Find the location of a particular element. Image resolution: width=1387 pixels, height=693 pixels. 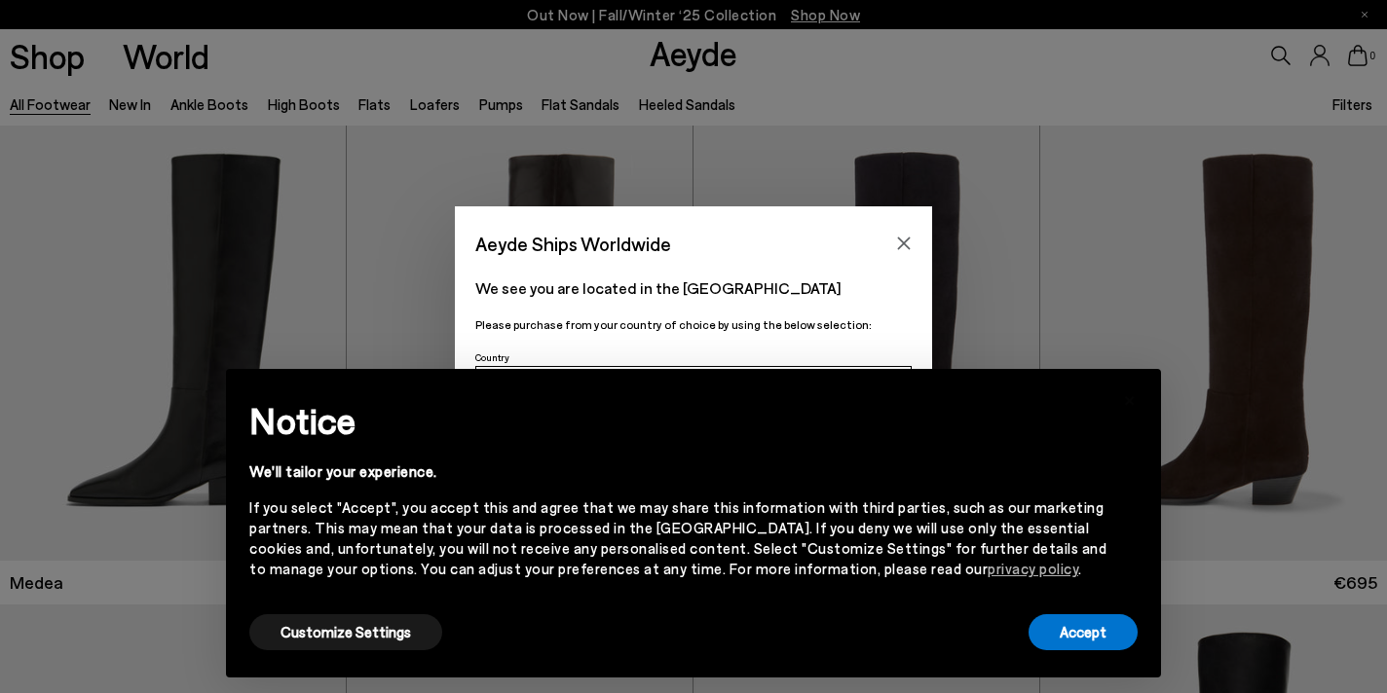

button: Accept is located at coordinates (1083, 632).